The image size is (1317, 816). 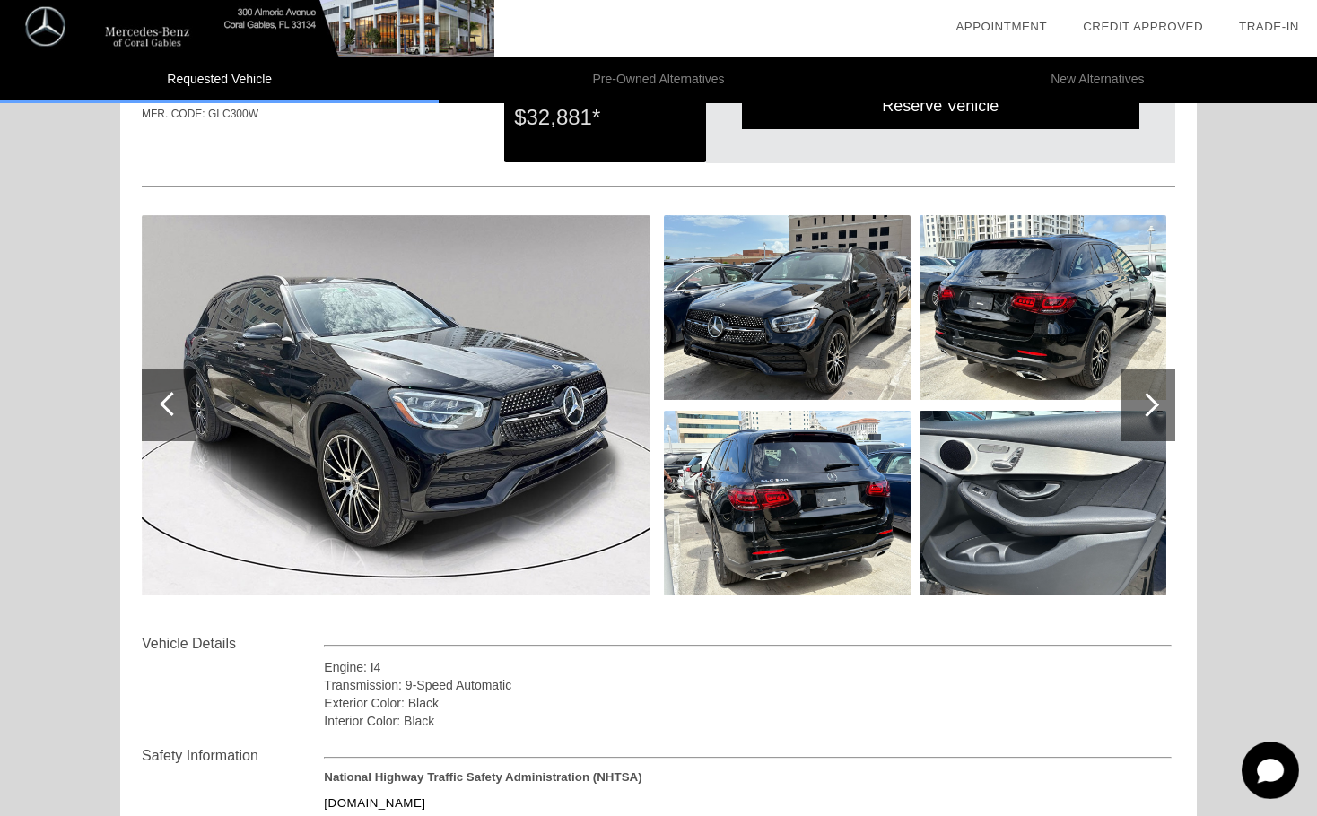 What do you see at coordinates (1143, 26) in the screenshot?
I see `a: Credit Approved` at bounding box center [1143, 26].